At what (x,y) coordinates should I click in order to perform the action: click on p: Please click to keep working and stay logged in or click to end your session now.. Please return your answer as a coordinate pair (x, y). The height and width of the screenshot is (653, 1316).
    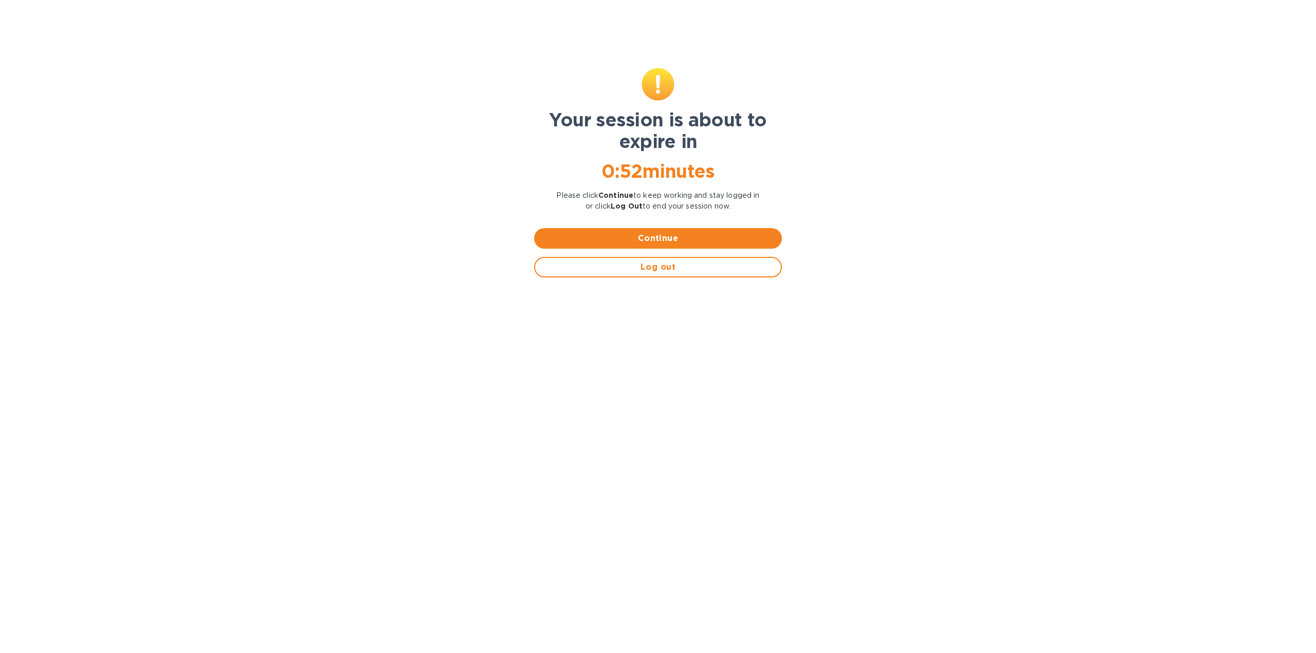
    Looking at the image, I should click on (658, 201).